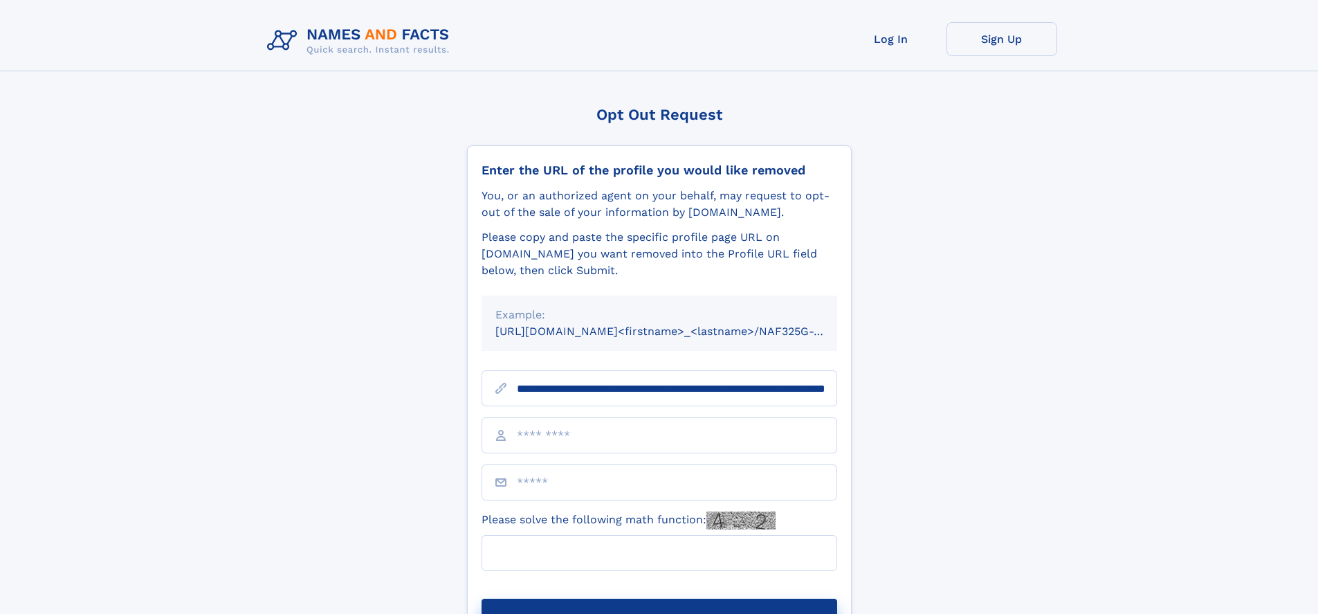 This screenshot has height=614, width=1318. Describe the element at coordinates (659, 170) in the screenshot. I see `div: Enter the URL of the profile you would like removed` at that location.